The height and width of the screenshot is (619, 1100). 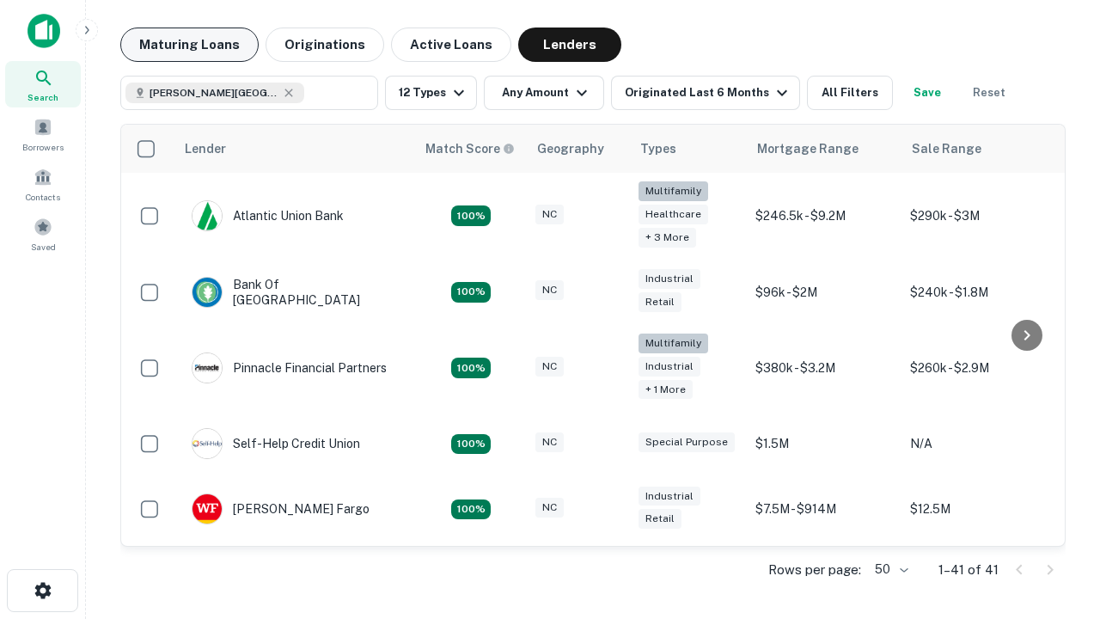 What do you see at coordinates (667, 237) in the screenshot?
I see `div: + 3 more` at bounding box center [667, 237].